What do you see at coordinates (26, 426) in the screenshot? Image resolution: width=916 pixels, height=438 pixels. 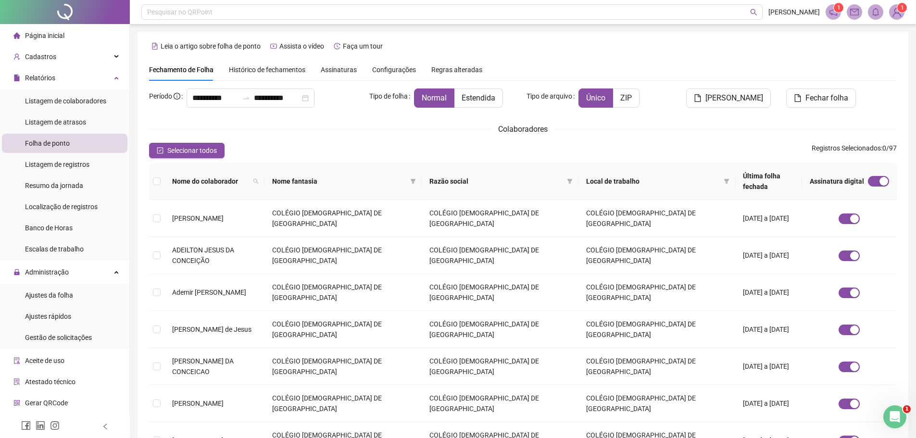 I see `span: facebook` at bounding box center [26, 426].